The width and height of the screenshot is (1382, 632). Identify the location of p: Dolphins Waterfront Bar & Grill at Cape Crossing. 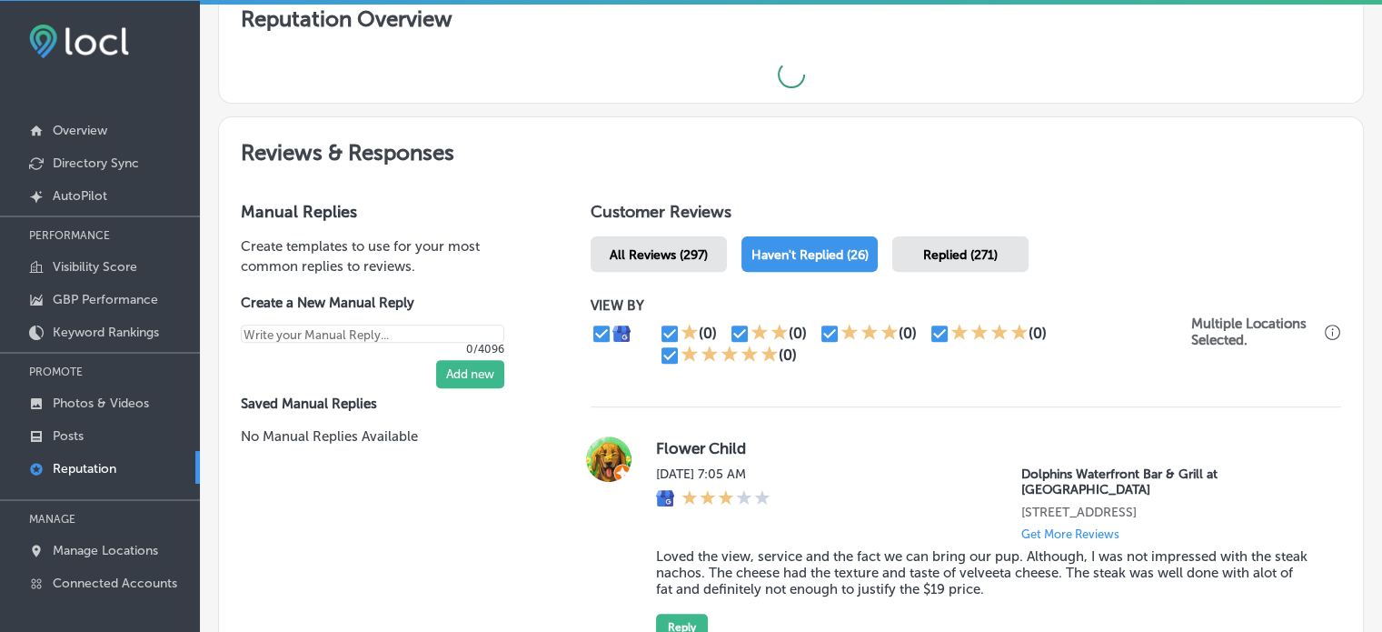
(1167, 482).